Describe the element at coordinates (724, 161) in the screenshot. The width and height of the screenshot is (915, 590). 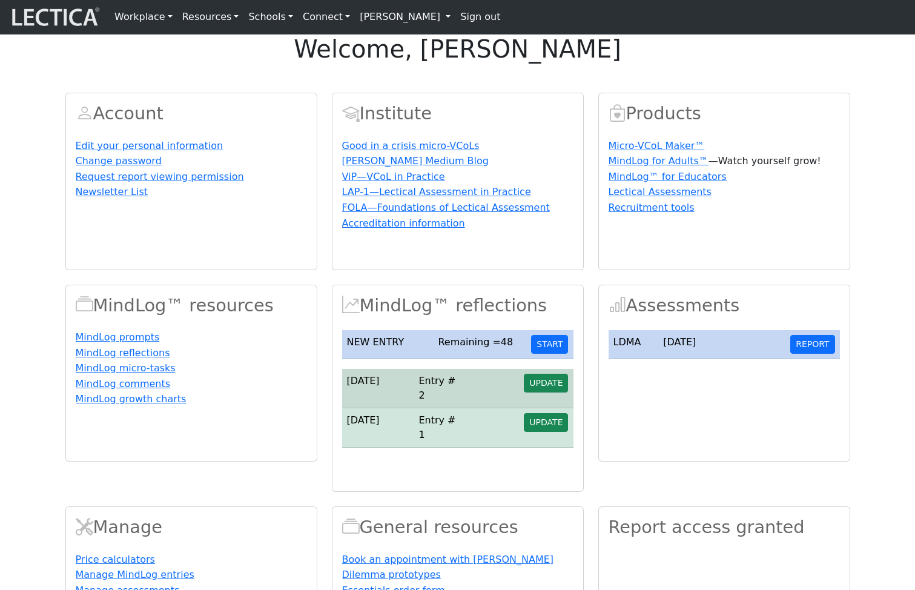
I see `p: —Watch yourself grow!` at that location.